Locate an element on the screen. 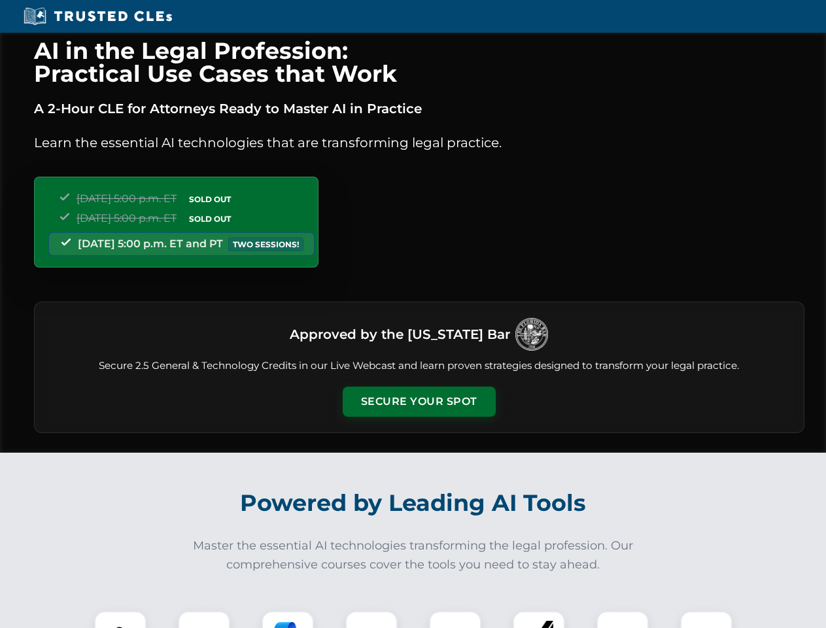 The height and width of the screenshot is (628, 826). img: Logo is located at coordinates (532, 334).